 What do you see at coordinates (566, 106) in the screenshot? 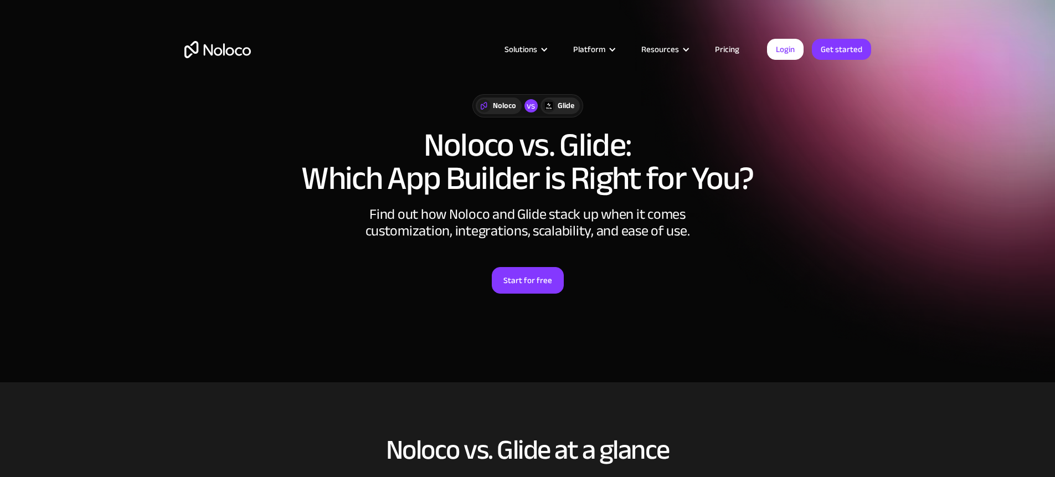
I see `div: Glide` at bounding box center [566, 106].